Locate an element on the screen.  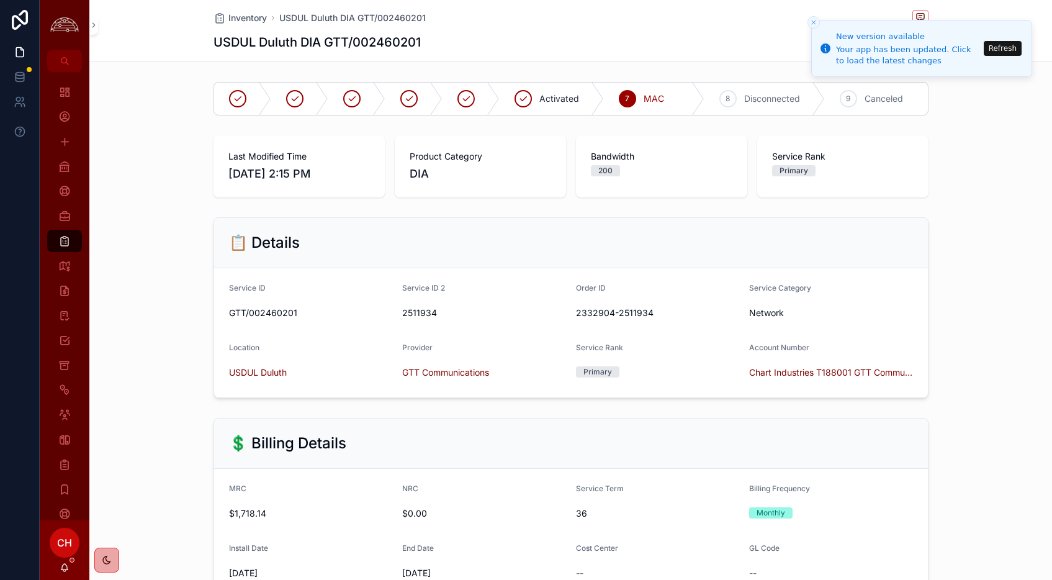
a: Inventory is located at coordinates (240, 18).